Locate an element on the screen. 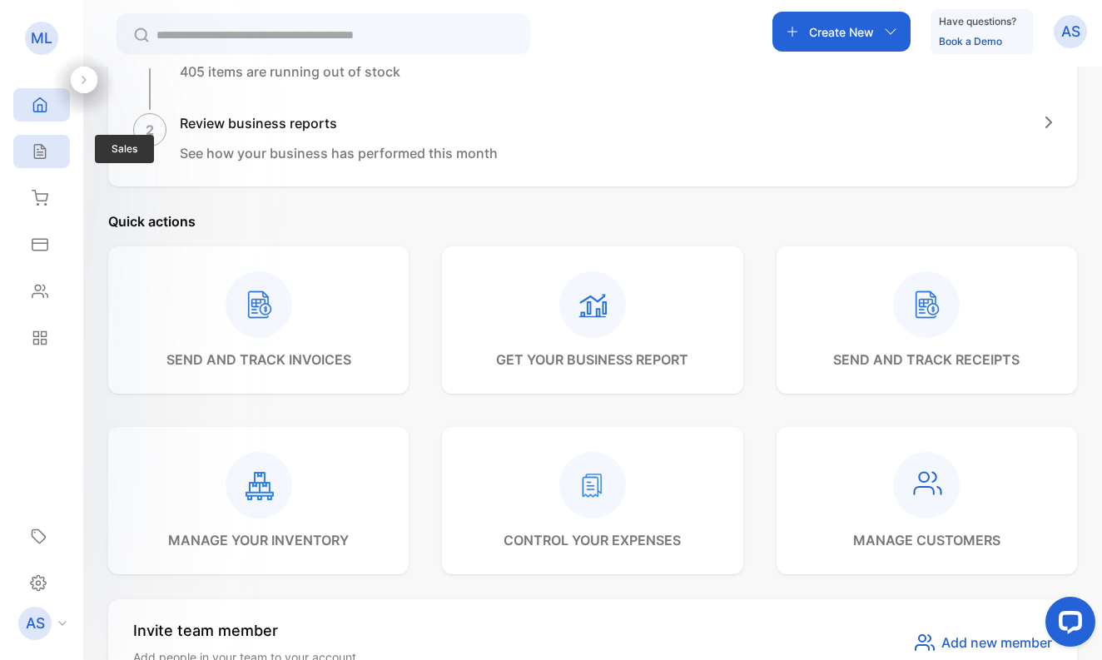 This screenshot has height=660, width=1102. p: manage your inventory is located at coordinates (258, 540).